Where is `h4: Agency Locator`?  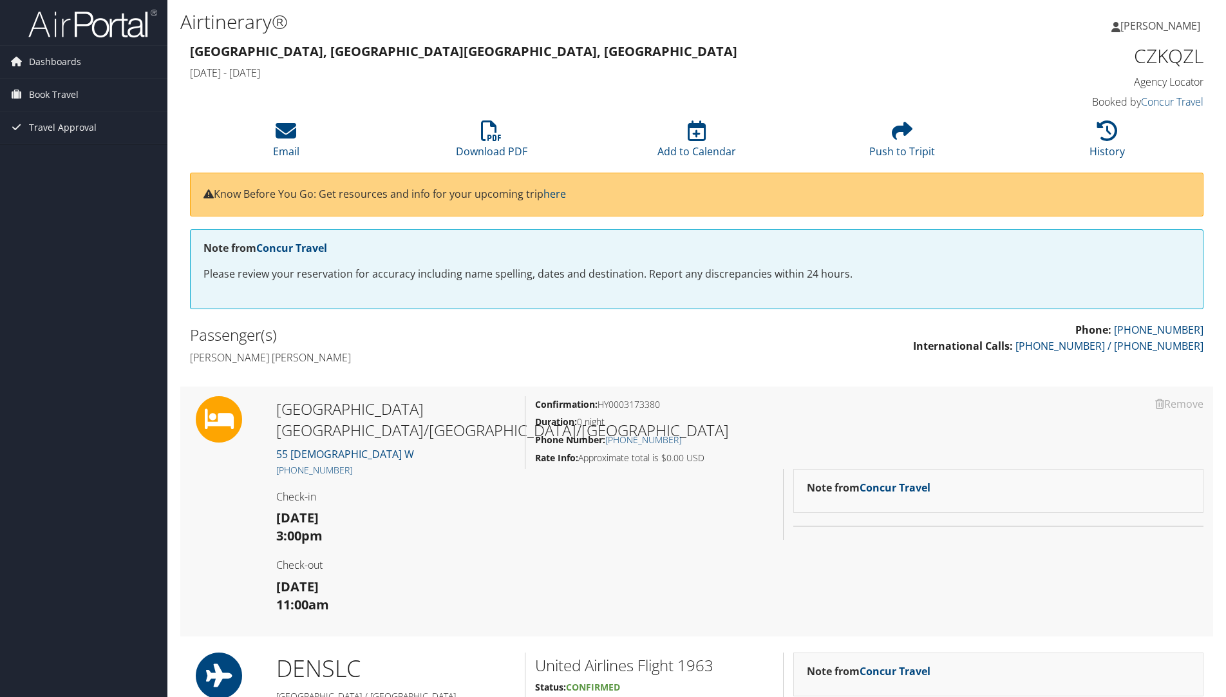 h4: Agency Locator is located at coordinates (1084, 82).